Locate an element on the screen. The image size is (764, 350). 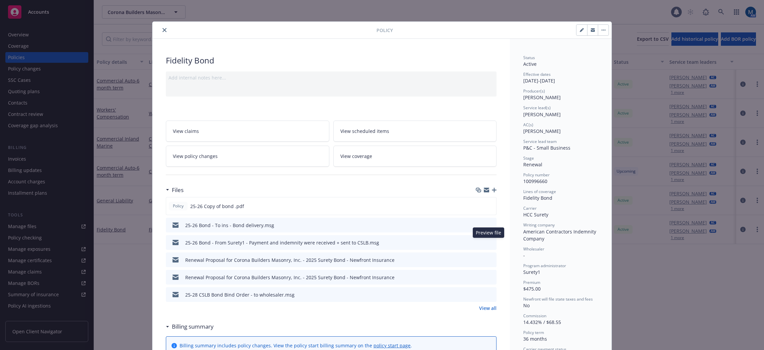
span: Policy number is located at coordinates (536, 175).